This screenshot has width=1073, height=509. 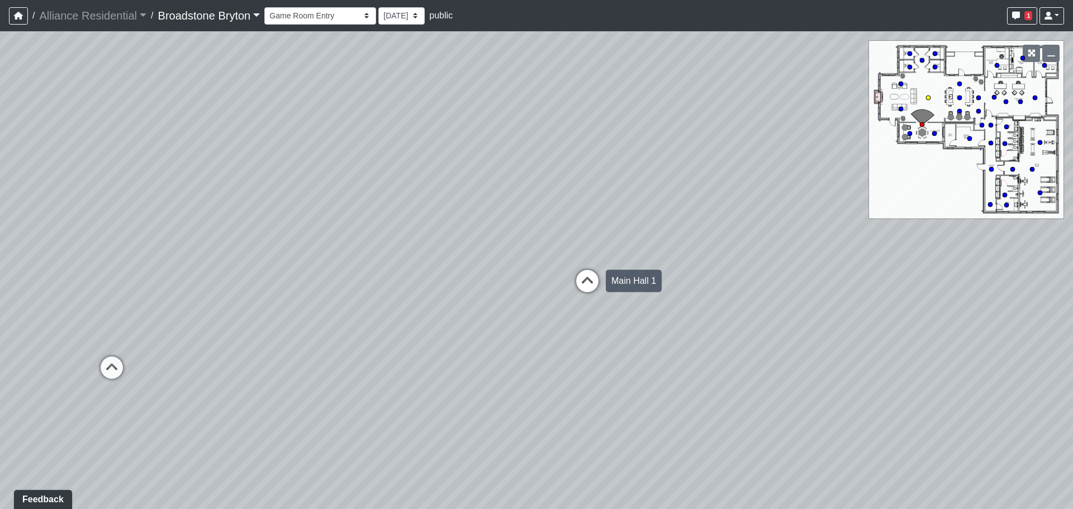 I want to click on div: Main Hall 1, so click(x=634, y=281).